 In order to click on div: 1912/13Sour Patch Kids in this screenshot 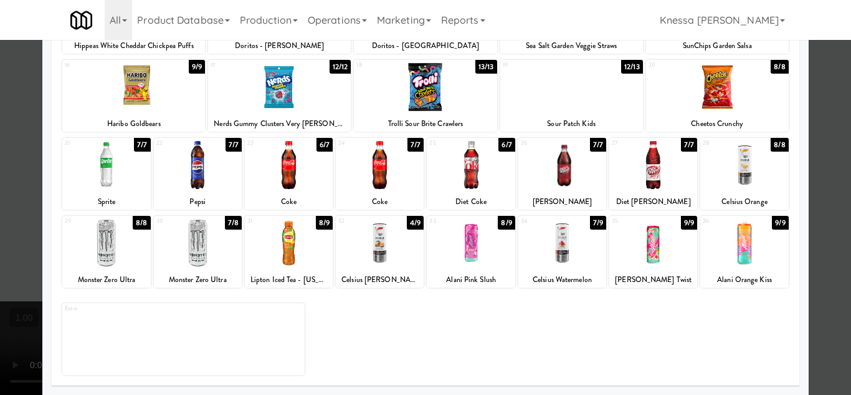, I will do `click(572, 95)`.